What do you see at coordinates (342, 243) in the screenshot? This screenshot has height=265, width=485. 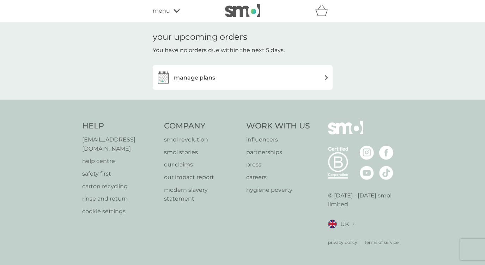 I see `p: privacy policy` at bounding box center [342, 243].